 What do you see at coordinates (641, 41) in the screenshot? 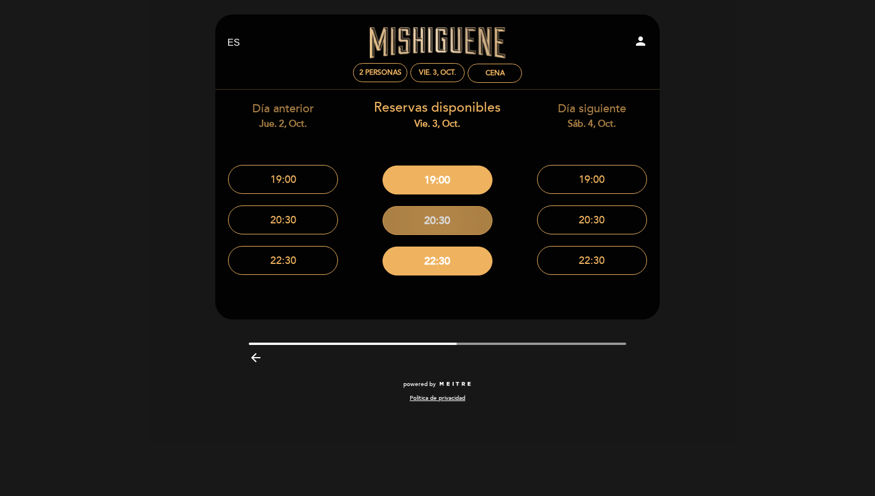
I see `i: person` at bounding box center [641, 41].